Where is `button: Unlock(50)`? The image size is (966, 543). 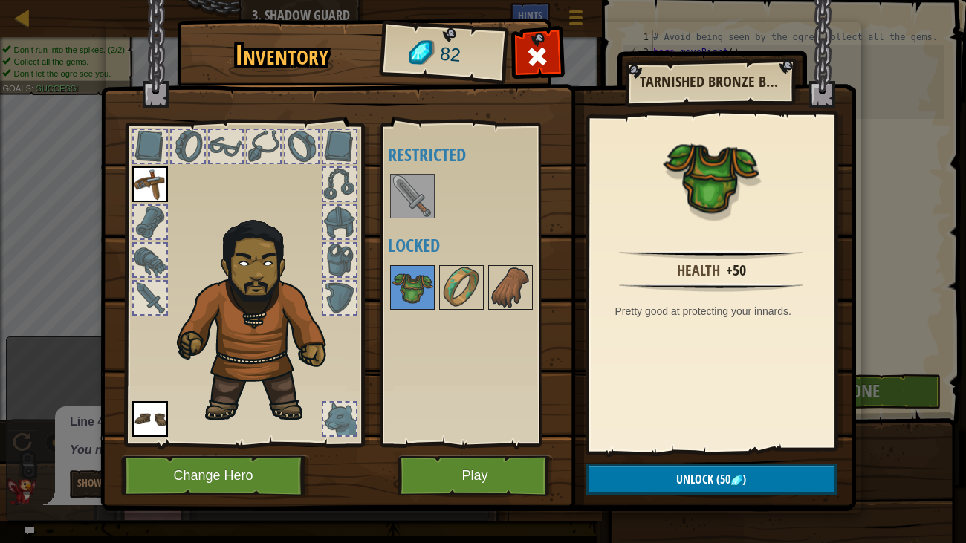 button: Unlock(50) is located at coordinates (711, 479).